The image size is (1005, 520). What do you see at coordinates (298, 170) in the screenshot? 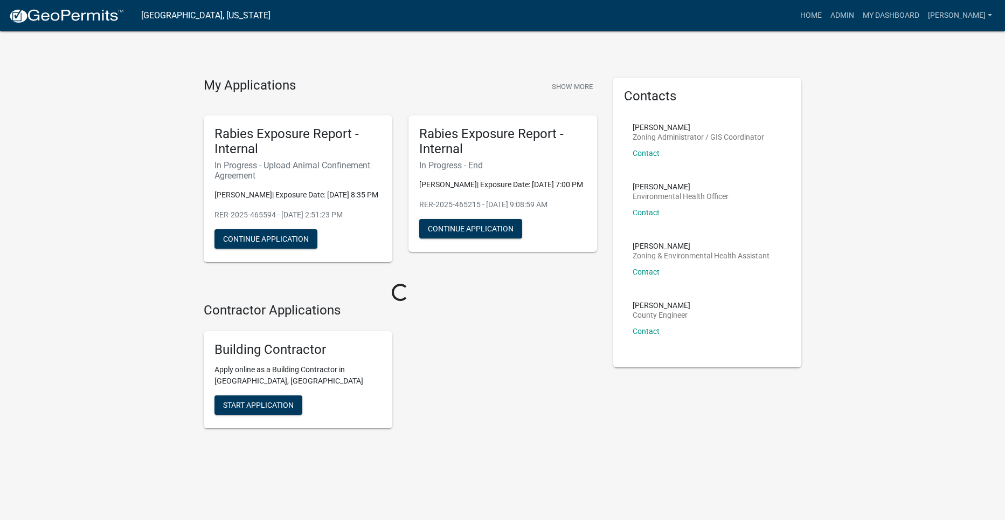
I see `h6: In Progress - Upload Animal Confinement Agreement` at bounding box center [298, 170].